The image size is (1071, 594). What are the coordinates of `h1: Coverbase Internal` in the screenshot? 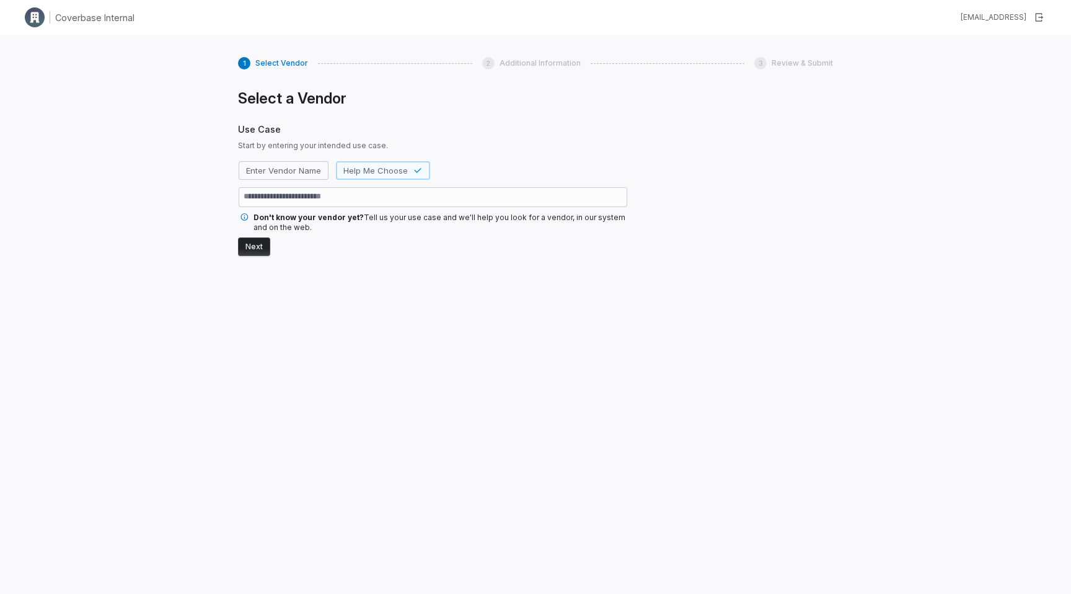 It's located at (95, 17).